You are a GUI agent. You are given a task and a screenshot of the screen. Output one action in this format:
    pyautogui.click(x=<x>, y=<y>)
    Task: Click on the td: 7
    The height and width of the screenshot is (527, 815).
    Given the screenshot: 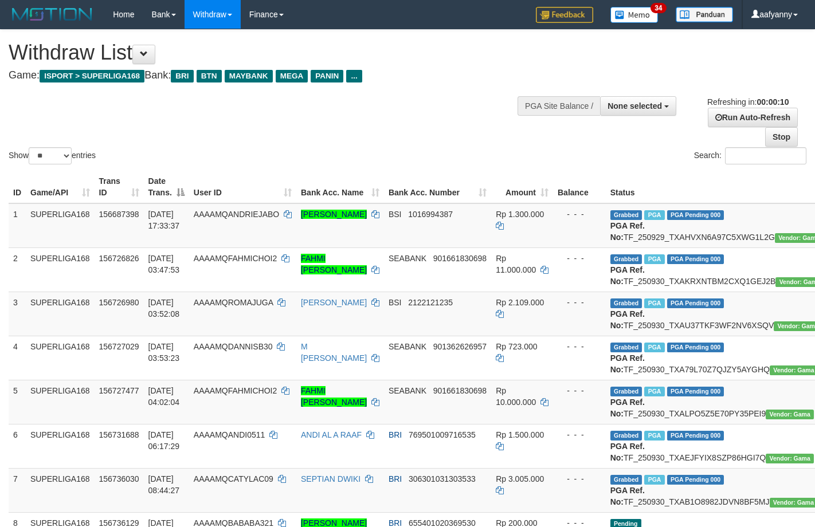 What is the action you would take?
    pyautogui.click(x=17, y=490)
    